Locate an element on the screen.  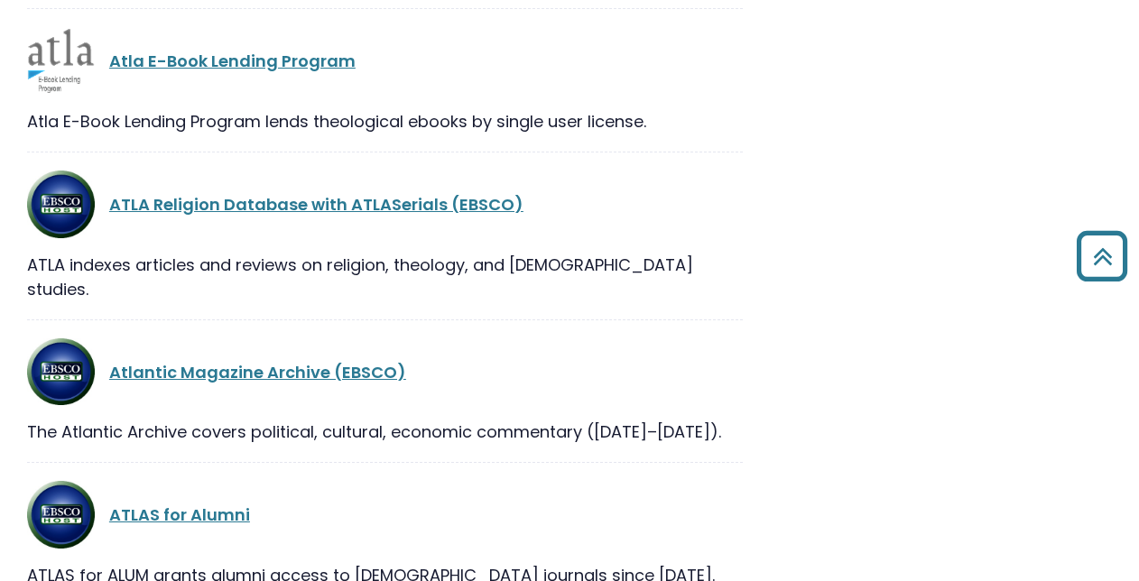
img: ATLA Religion Database is located at coordinates (60, 514).